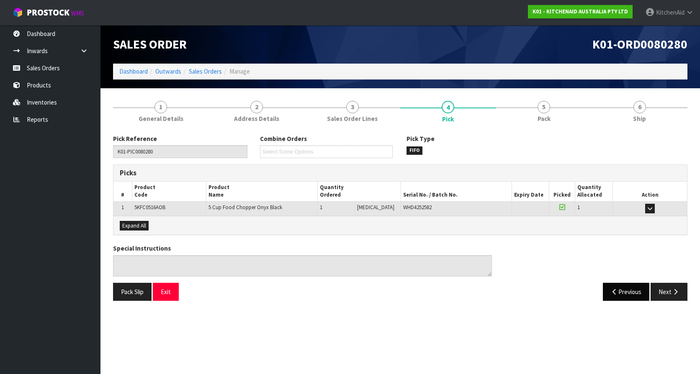 The width and height of the screenshot is (700, 374). What do you see at coordinates (239, 71) in the screenshot?
I see `span: Manage` at bounding box center [239, 71].